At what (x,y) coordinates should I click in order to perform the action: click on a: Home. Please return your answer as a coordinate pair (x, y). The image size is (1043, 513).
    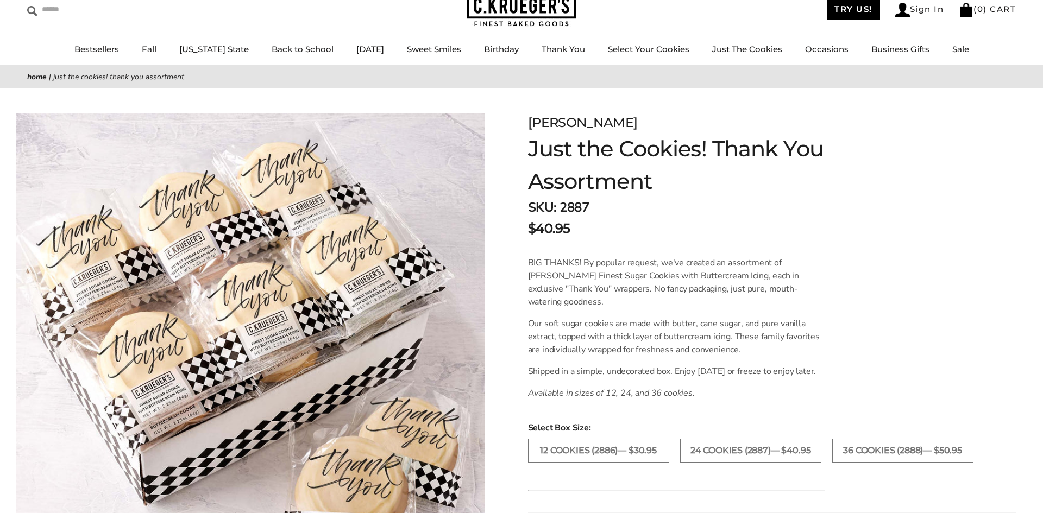
    Looking at the image, I should click on (37, 77).